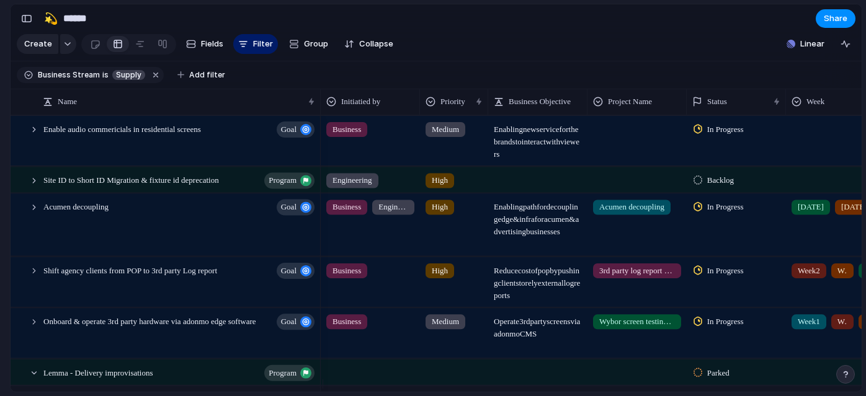 The height and width of the screenshot is (396, 866). What do you see at coordinates (538, 138) in the screenshot?
I see `span: Enabling new service for the brands to interact with viewers` at bounding box center [538, 138].